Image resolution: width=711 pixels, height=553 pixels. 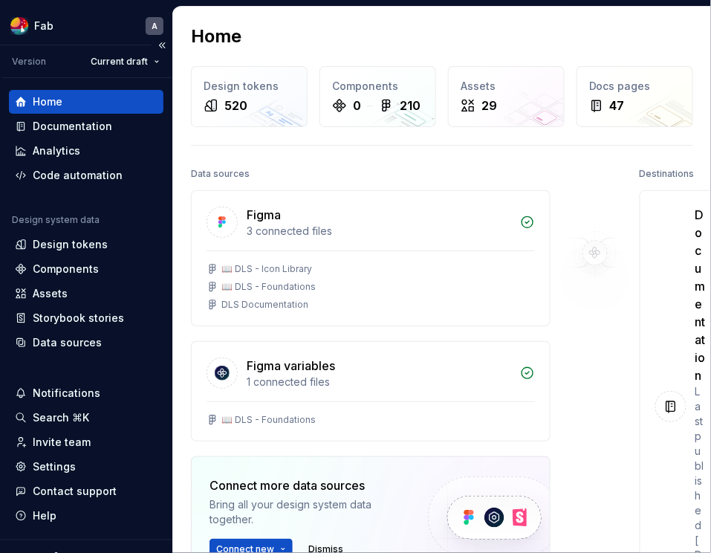 What do you see at coordinates (86, 175) in the screenshot?
I see `a: Code automation` at bounding box center [86, 175].